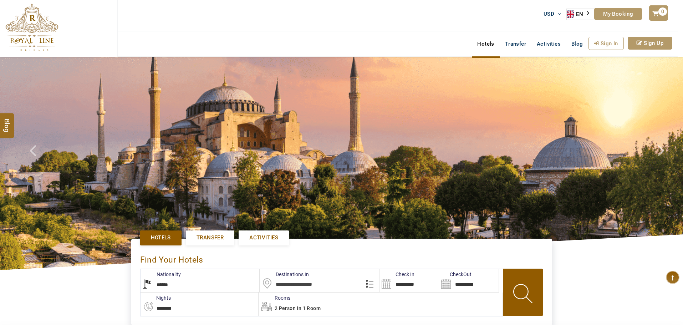  What do you see at coordinates (580, 14) in the screenshot?
I see `aside: Language selected: English` at bounding box center [580, 14].